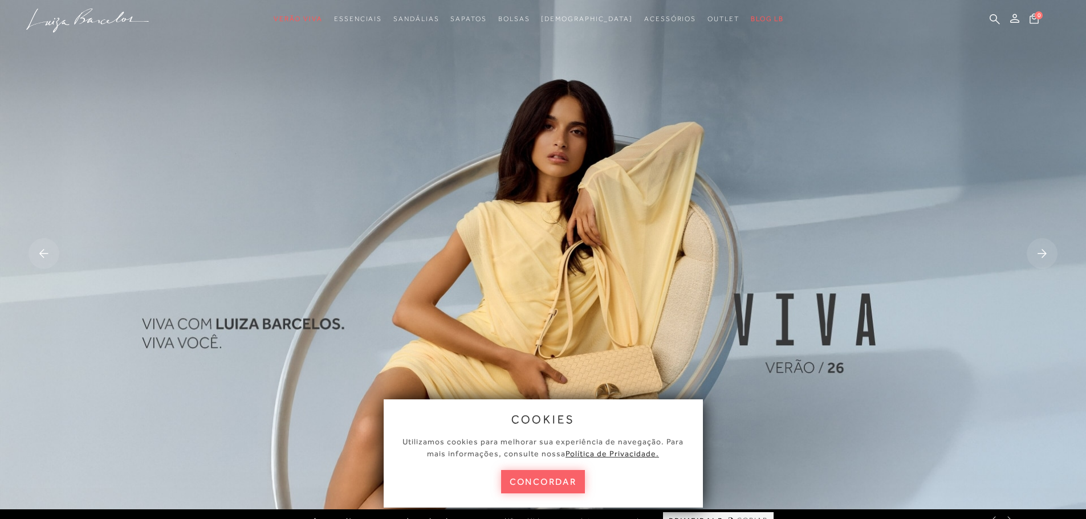 This screenshot has height=519, width=1086. I want to click on span: Acessórios, so click(670, 19).